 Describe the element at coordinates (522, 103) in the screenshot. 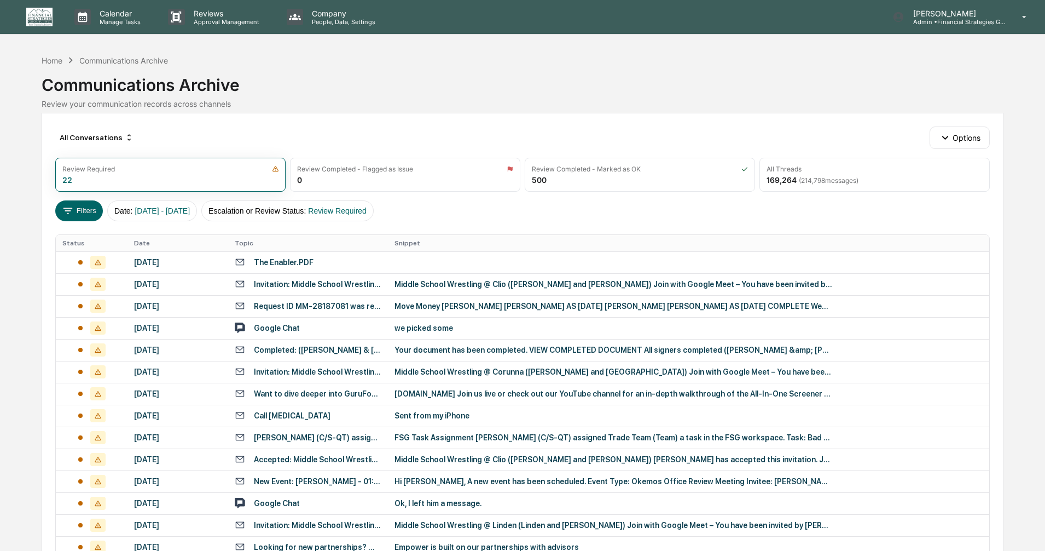

I see `div: Review your communication records across channels` at that location.